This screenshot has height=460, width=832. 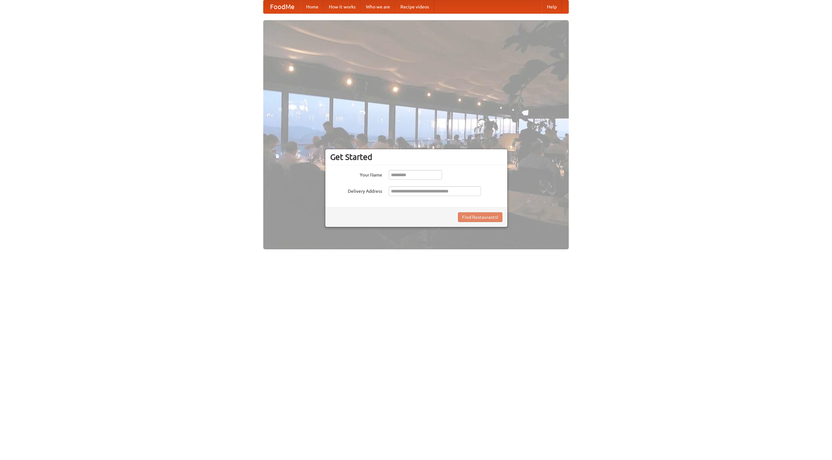 I want to click on a: Who we are, so click(x=378, y=7).